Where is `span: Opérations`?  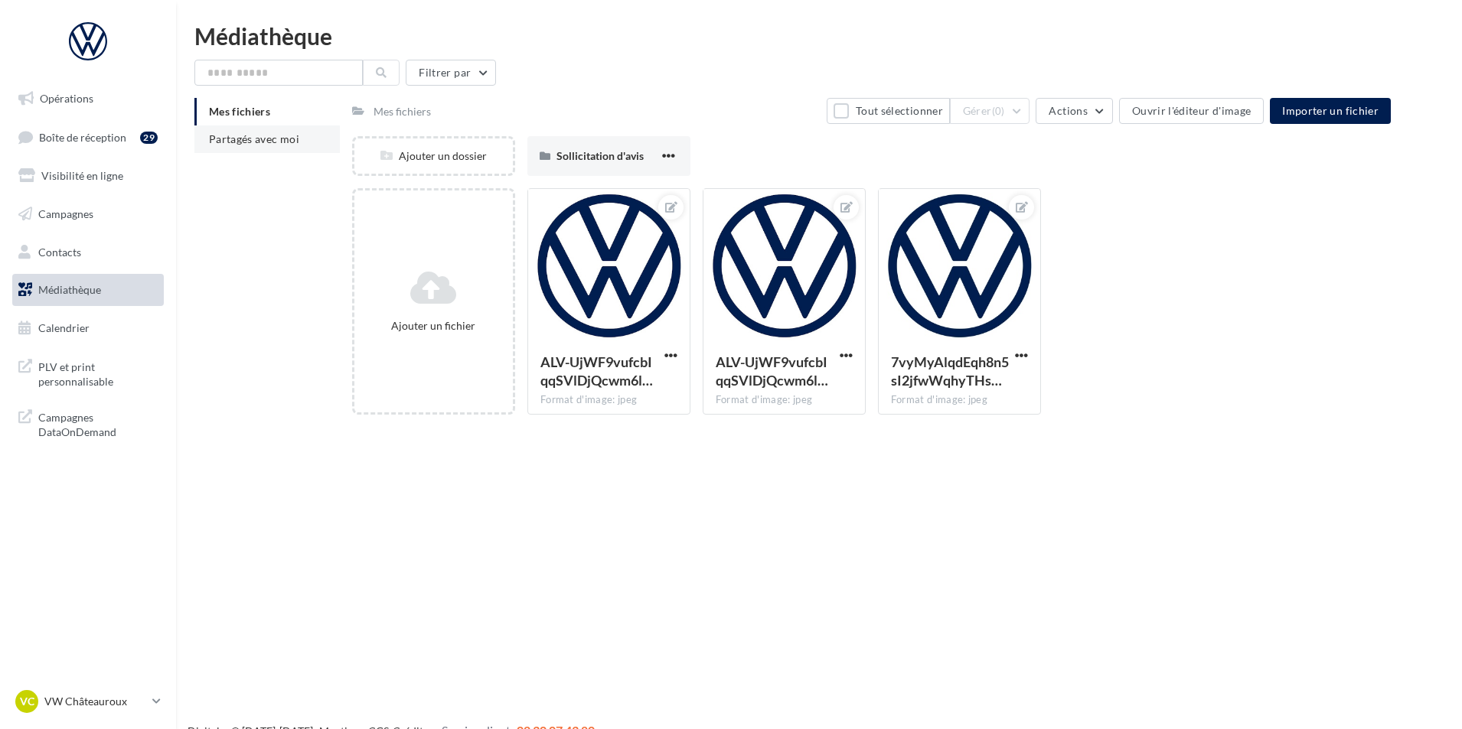 span: Opérations is located at coordinates (67, 98).